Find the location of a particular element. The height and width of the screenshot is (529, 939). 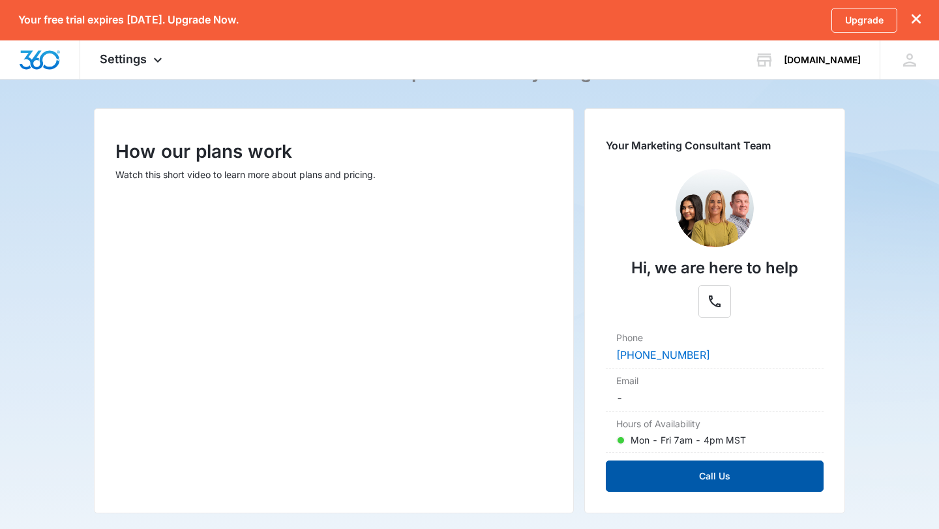

button: Call Us is located at coordinates (715, 476).